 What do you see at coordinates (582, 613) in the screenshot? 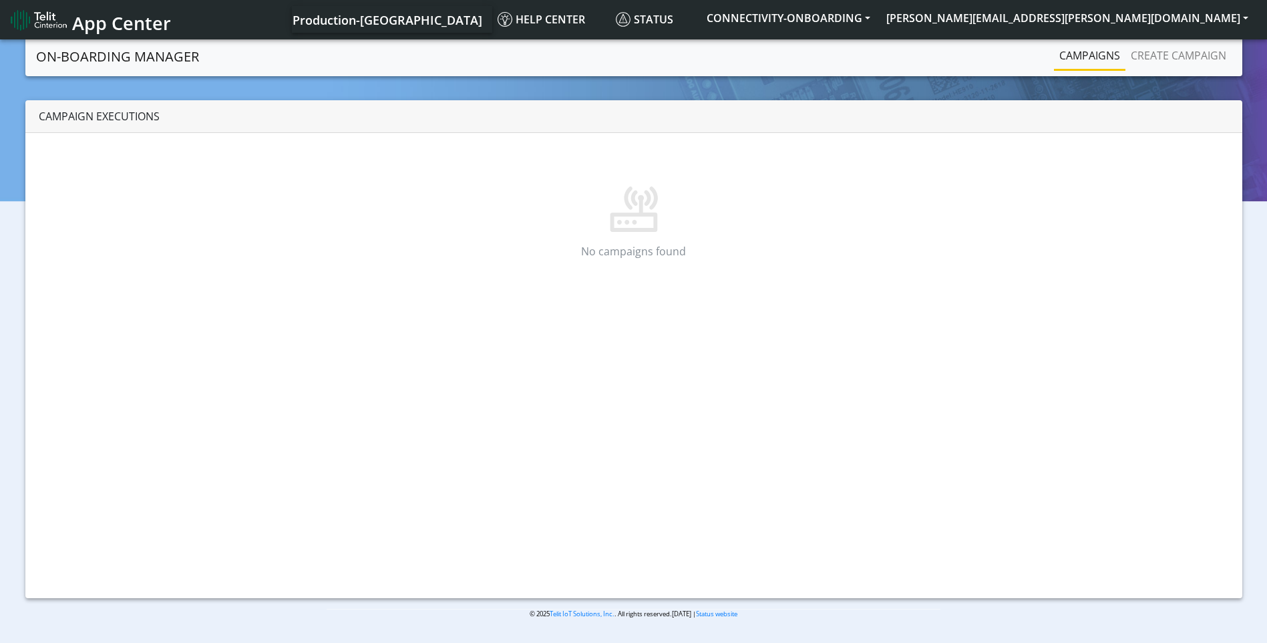
I see `a: Telit IoT Solutions, Inc.` at bounding box center [582, 613].